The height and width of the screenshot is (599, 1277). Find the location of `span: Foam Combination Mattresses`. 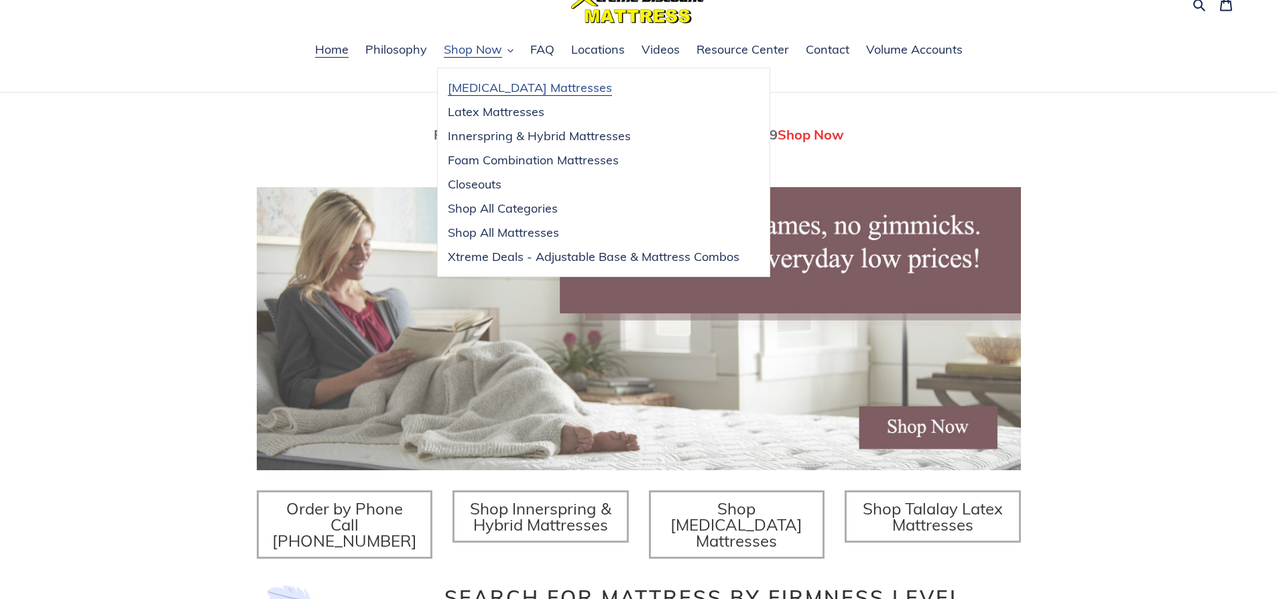

span: Foam Combination Mattresses is located at coordinates (533, 160).